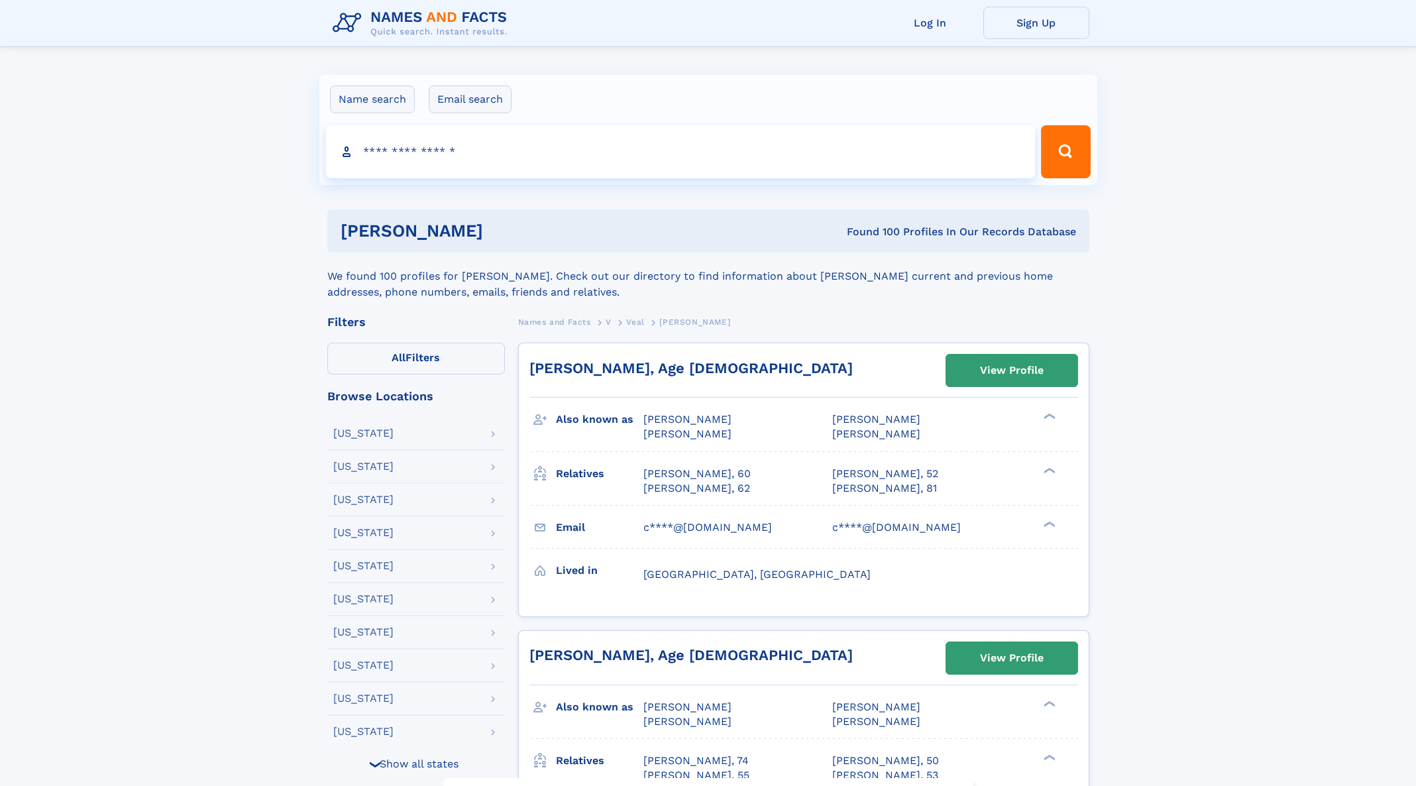 The width and height of the screenshot is (1416, 786). I want to click on div: Show all states, so click(416, 764).